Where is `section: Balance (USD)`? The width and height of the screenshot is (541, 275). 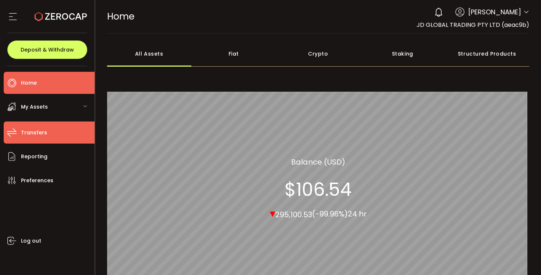
section: Balance (USD) is located at coordinates (318, 161).